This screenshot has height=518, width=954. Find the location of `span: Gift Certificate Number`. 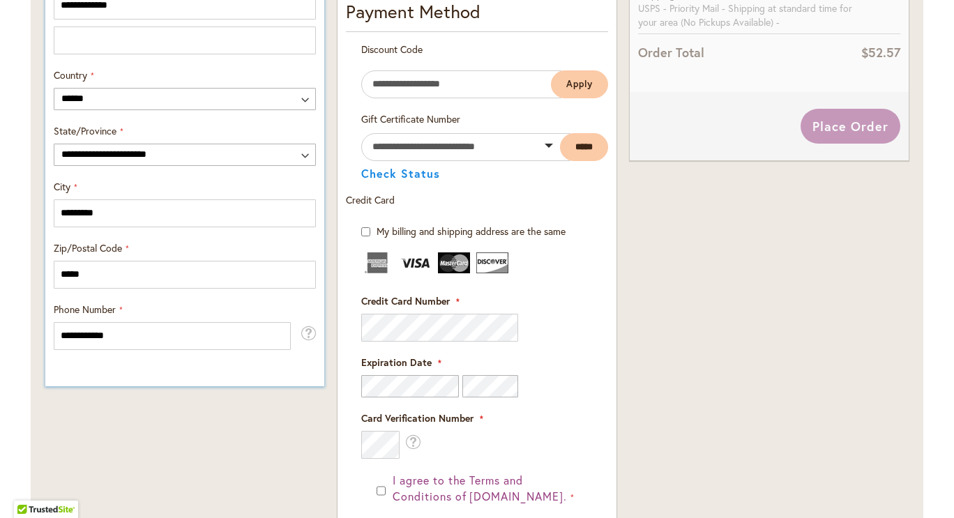

span: Gift Certificate Number is located at coordinates (411, 118).